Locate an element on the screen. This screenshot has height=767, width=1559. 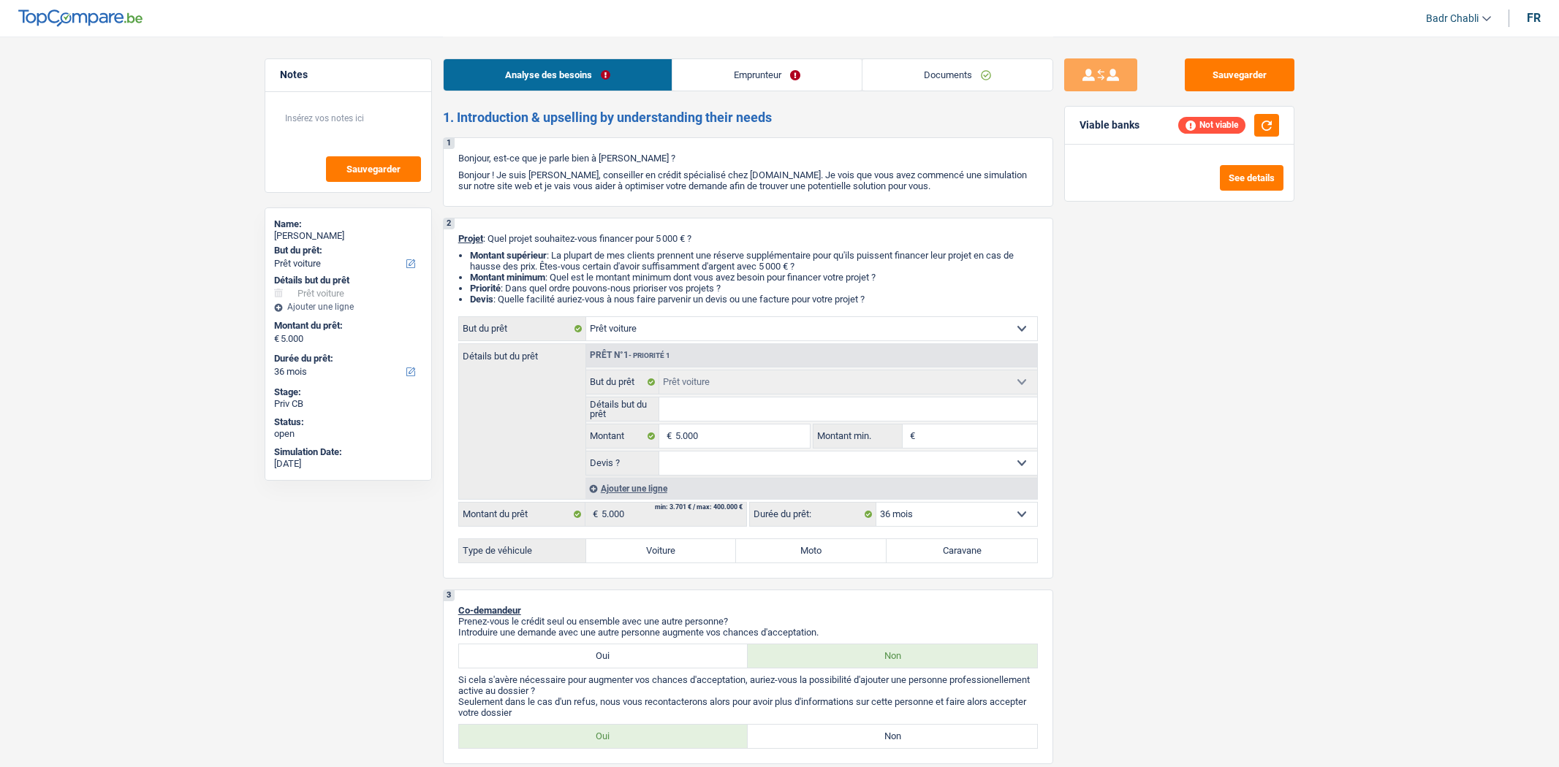
label: Devis ? is located at coordinates (623, 463).